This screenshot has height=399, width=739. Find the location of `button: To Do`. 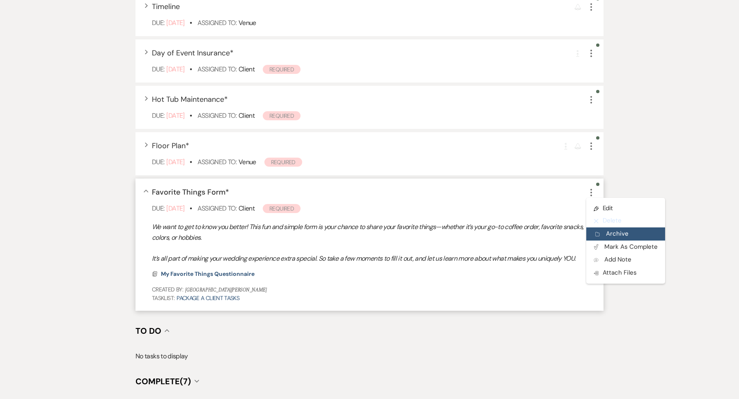

button: To Do is located at coordinates (152, 331).